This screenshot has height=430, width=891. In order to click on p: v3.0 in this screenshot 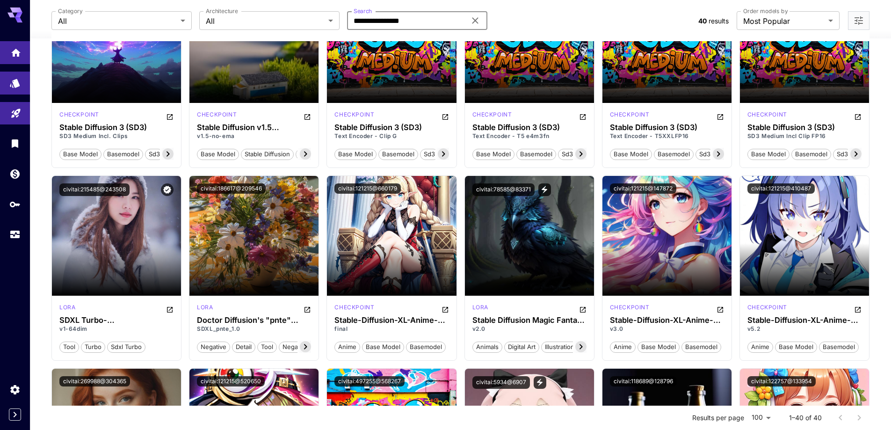, I will do `click(667, 329)`.